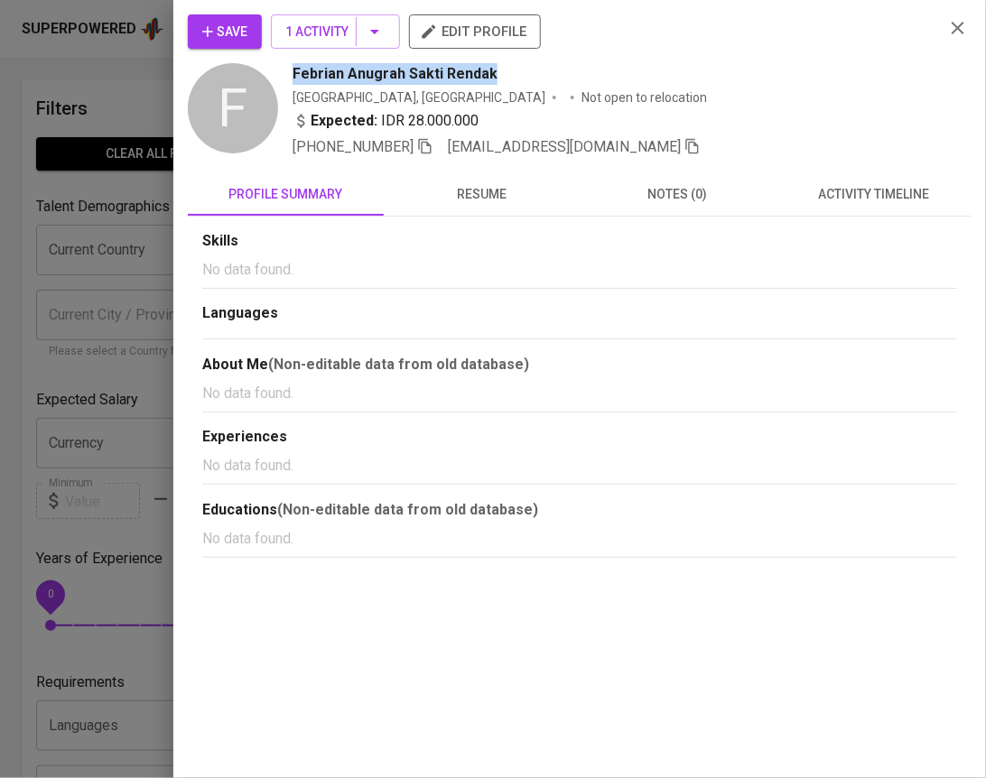 This screenshot has width=986, height=778. Describe the element at coordinates (335, 32) in the screenshot. I see `span: 1 Activity` at that location.